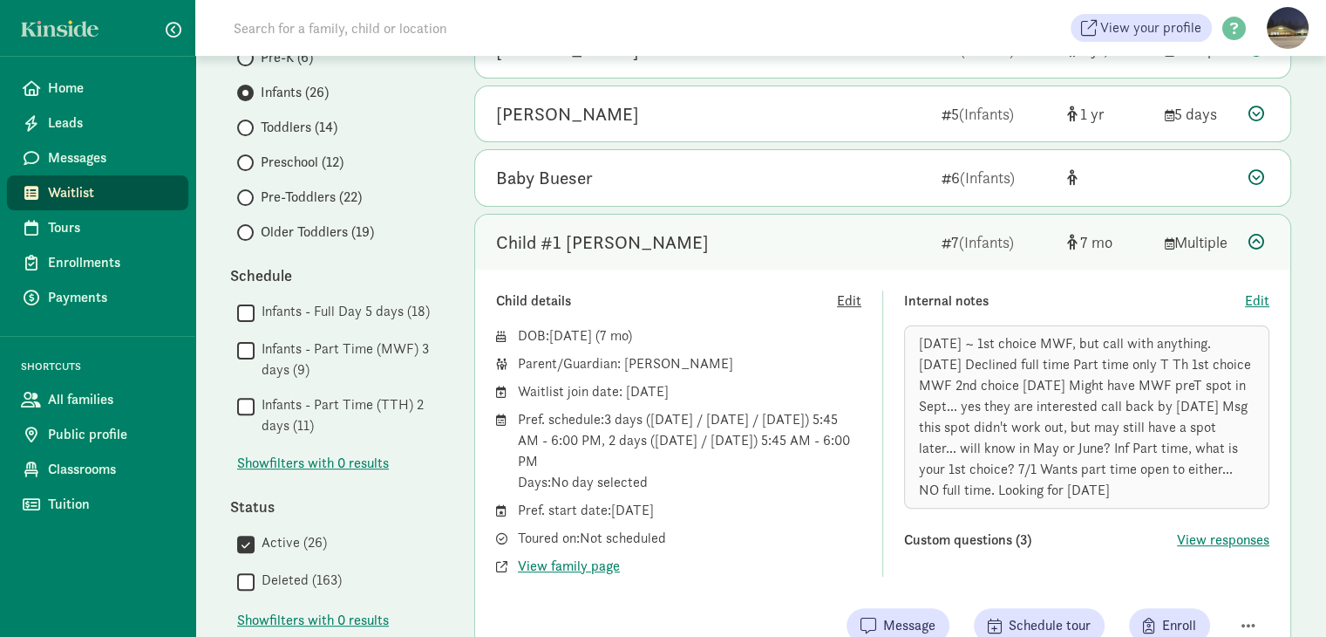 This screenshot has height=637, width=1326. What do you see at coordinates (342, 311) in the screenshot?
I see `label: Infants - Full Day 5 days (18)` at bounding box center [342, 311].